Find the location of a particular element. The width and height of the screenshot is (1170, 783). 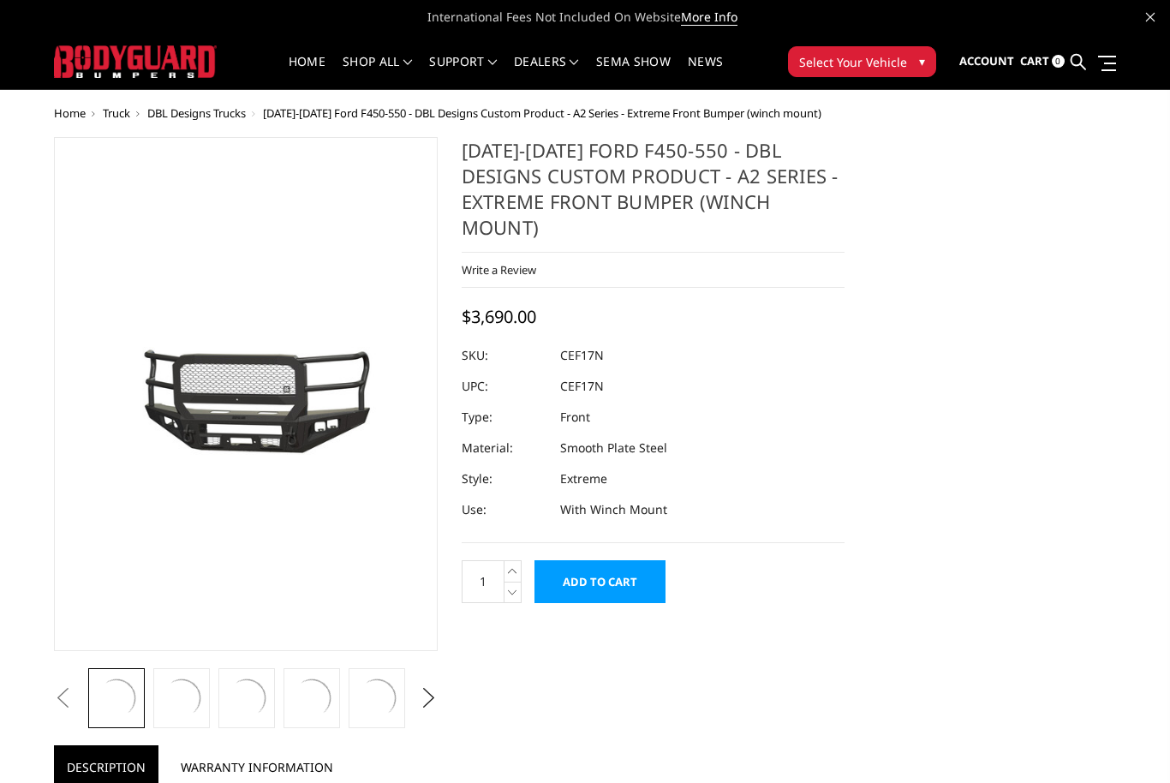

a: Support is located at coordinates (463, 72).